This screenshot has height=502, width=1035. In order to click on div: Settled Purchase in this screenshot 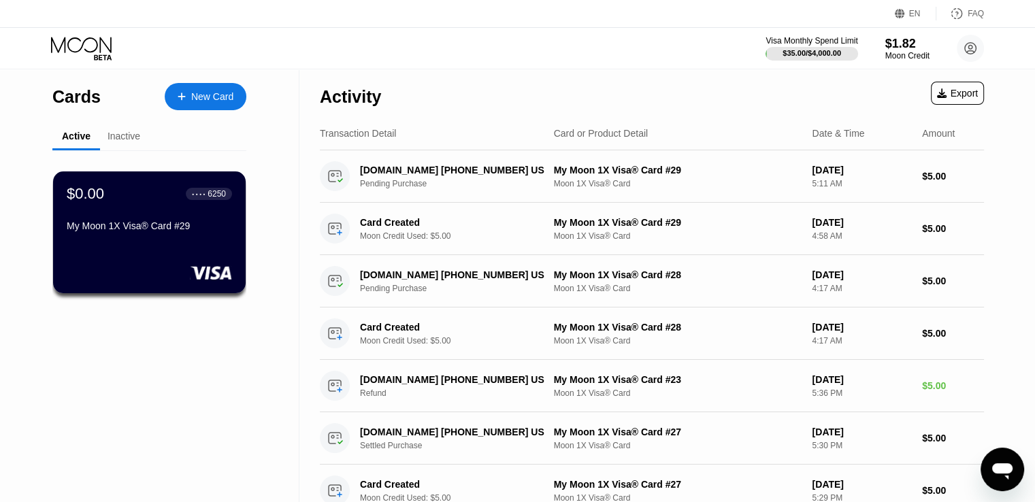, I will do `click(460, 446)`.